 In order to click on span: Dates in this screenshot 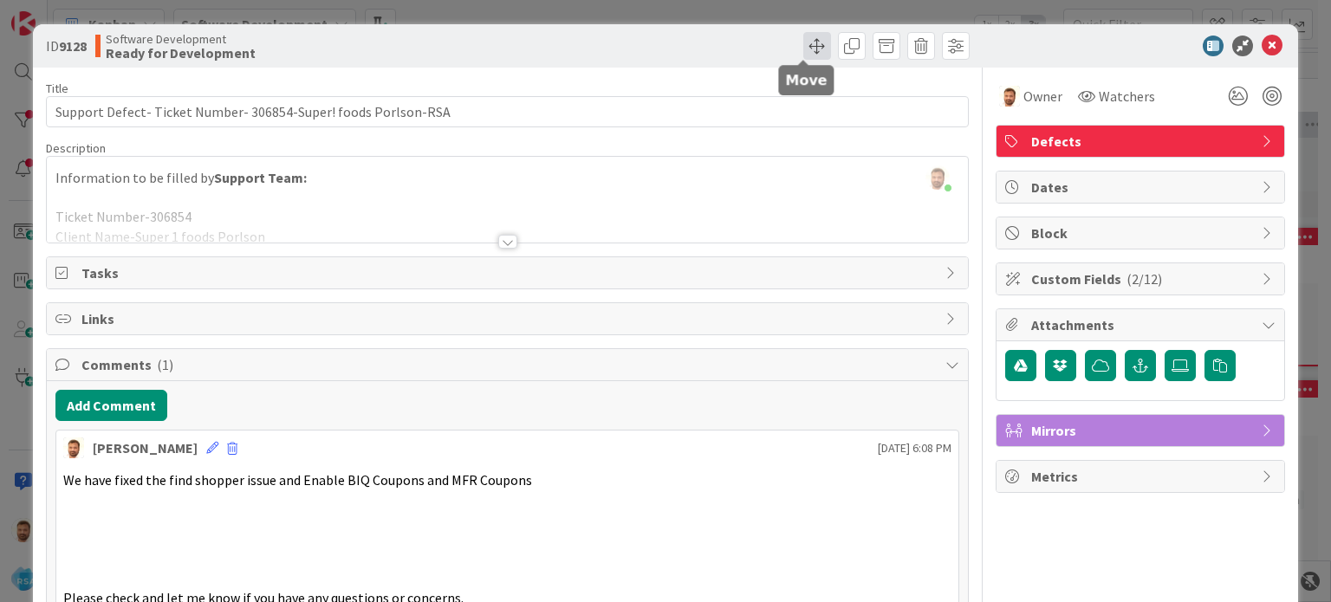, I will do `click(1142, 187)`.